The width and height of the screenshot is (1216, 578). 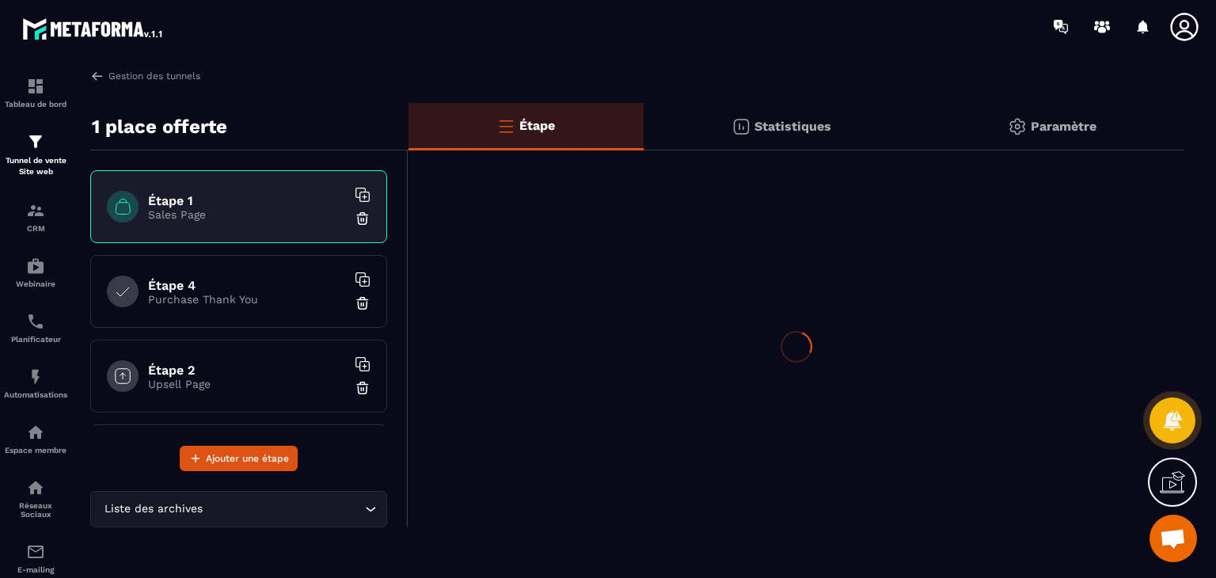 I want to click on a: automationsautomationsWebinaire, so click(x=36, y=272).